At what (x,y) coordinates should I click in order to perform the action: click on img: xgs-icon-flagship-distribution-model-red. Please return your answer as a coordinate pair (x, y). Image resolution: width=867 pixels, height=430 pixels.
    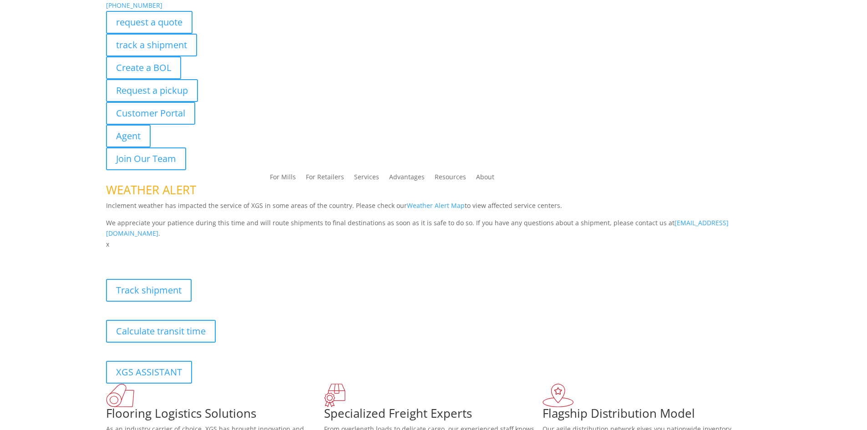
    Looking at the image, I should click on (558, 396).